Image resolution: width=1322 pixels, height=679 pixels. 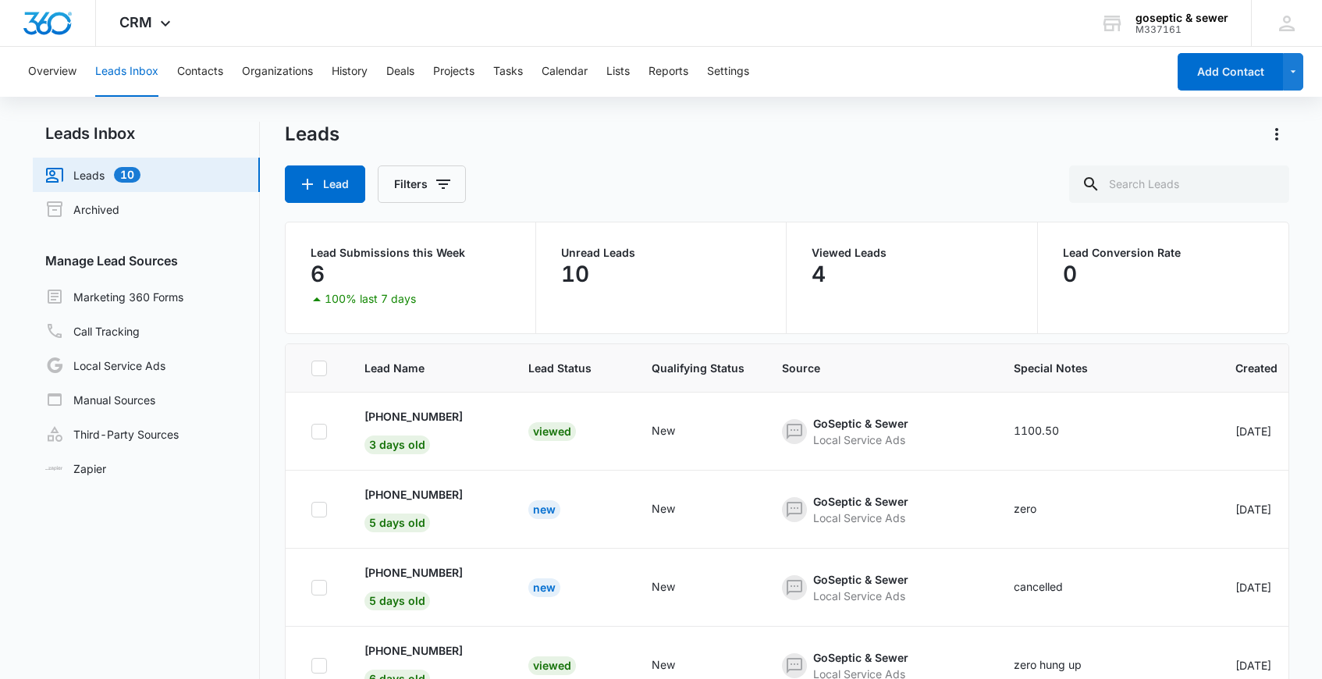 What do you see at coordinates (105, 365) in the screenshot?
I see `a: Local Service Ads` at bounding box center [105, 365].